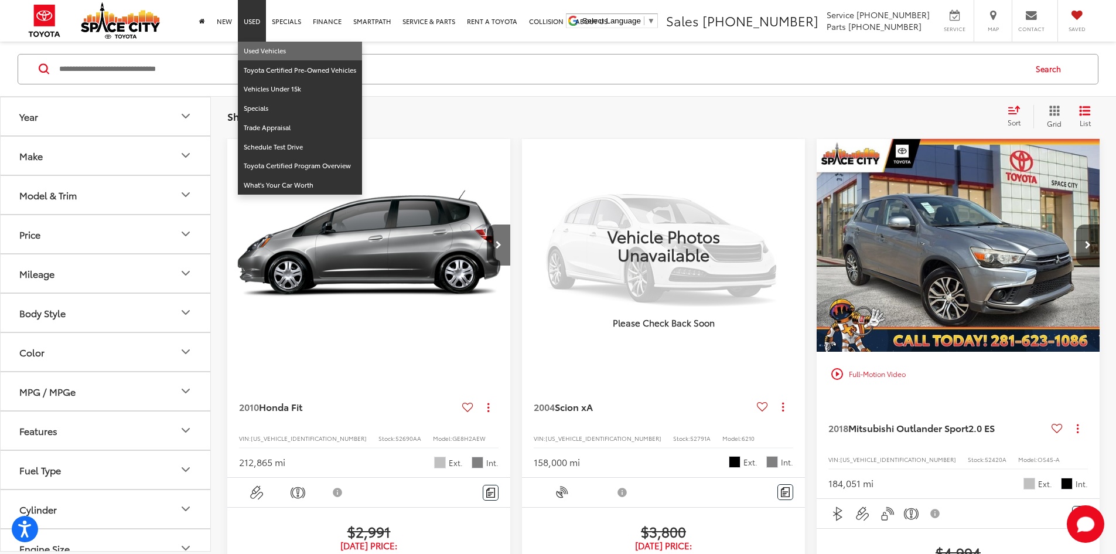 The image size is (1116, 554). I want to click on span: 2004, so click(544, 406).